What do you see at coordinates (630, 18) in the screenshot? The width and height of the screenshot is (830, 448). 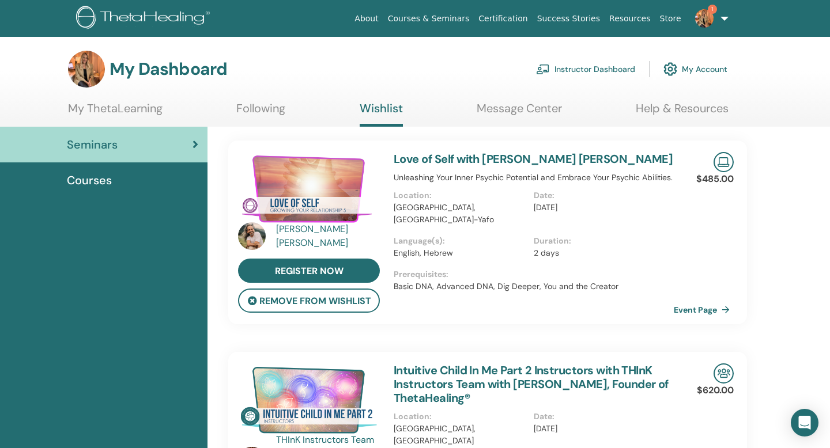 I see `a: Resources` at bounding box center [630, 18].